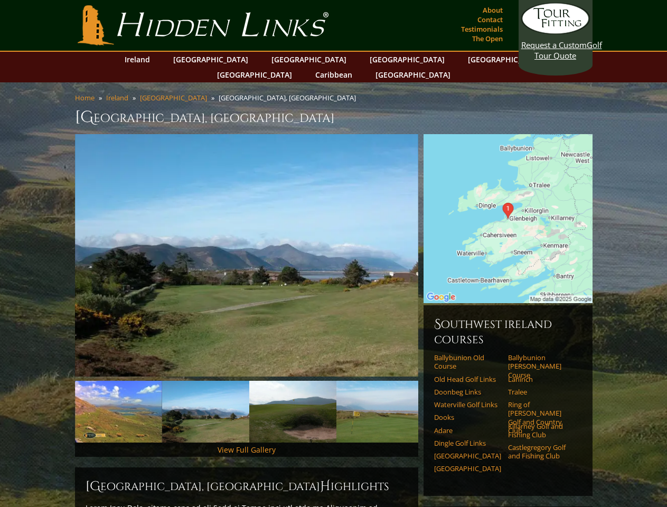  I want to click on span: Request a Custom, so click(554, 45).